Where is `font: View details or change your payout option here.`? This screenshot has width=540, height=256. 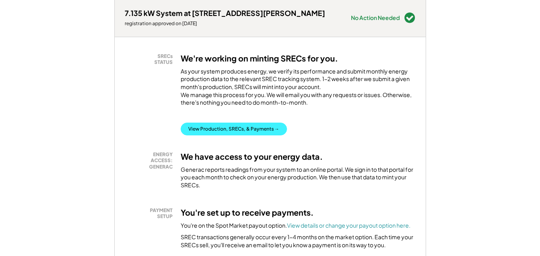
font: View details or change your payout option here. is located at coordinates (349, 226).